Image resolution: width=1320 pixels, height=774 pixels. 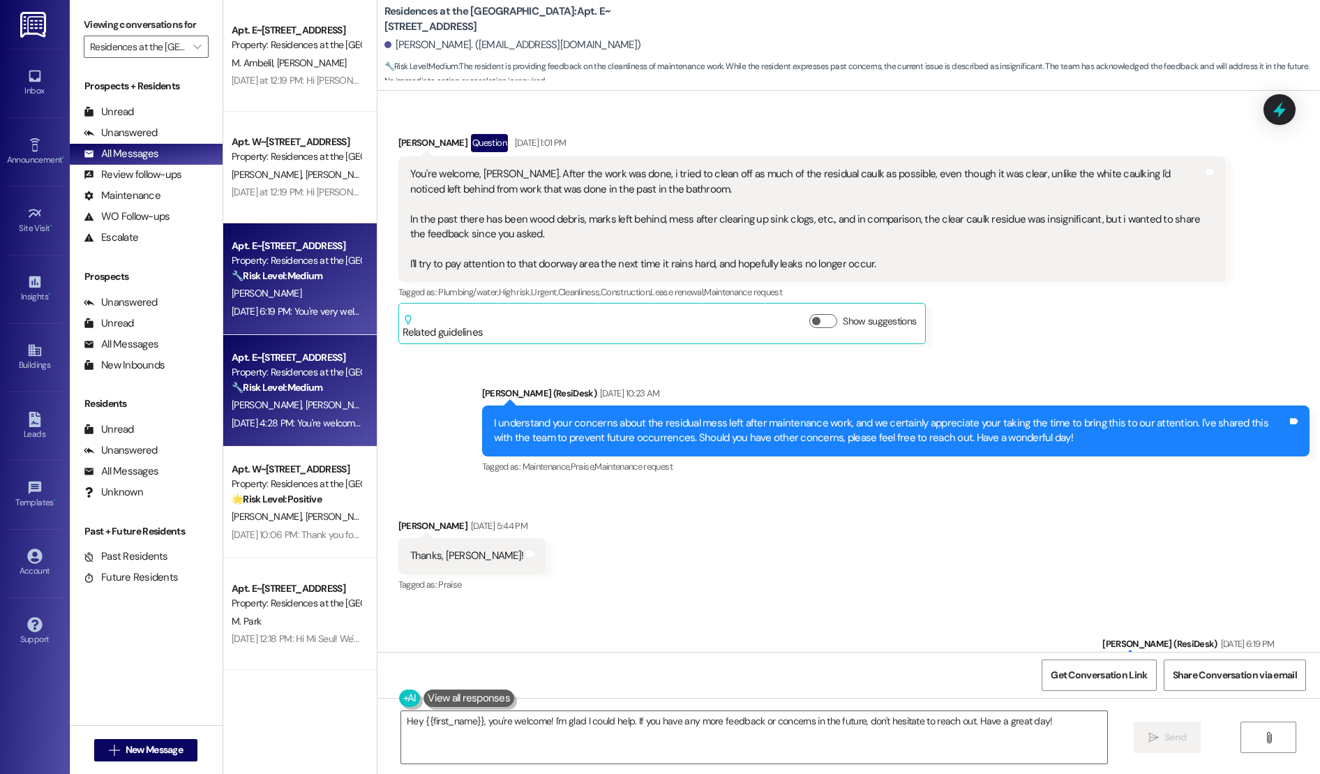 I want to click on a: Inbox, so click(x=35, y=83).